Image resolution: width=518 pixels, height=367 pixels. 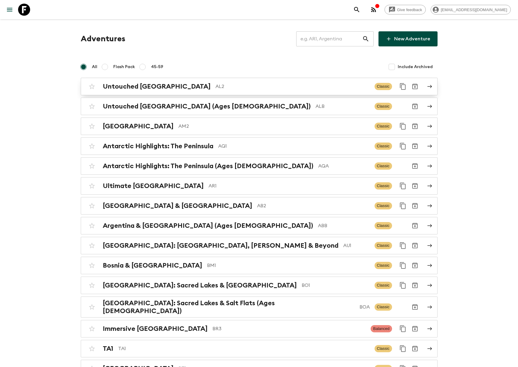 I want to click on span: Balanced, so click(x=381, y=329).